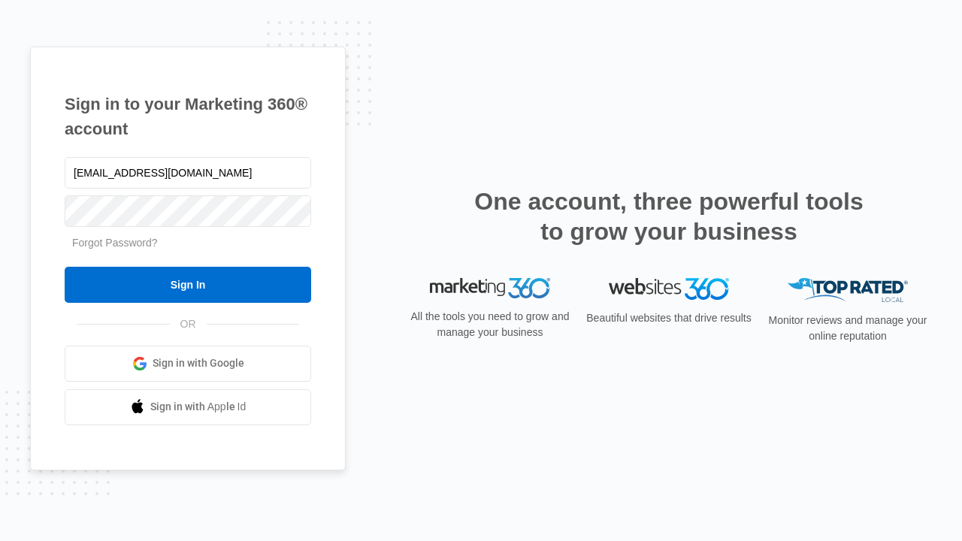 The image size is (962, 541). I want to click on span: Sign in with Google, so click(198, 363).